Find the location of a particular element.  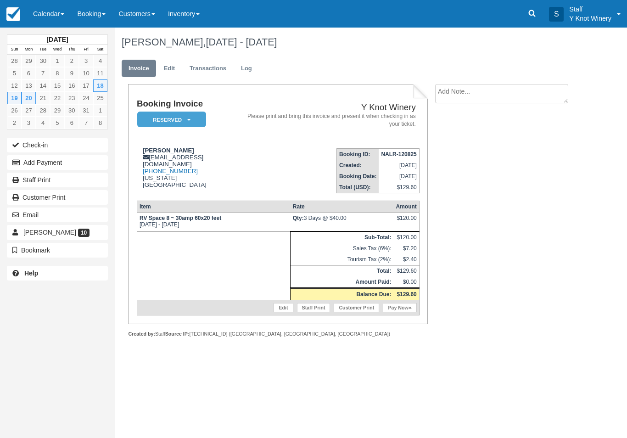

a: 24 is located at coordinates (86, 98).